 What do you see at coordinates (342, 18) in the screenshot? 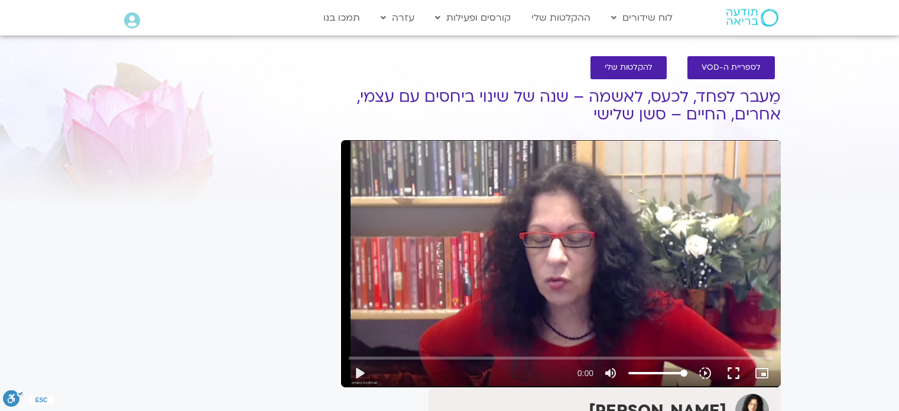
I see `a: תמכו בנו` at bounding box center [342, 18].